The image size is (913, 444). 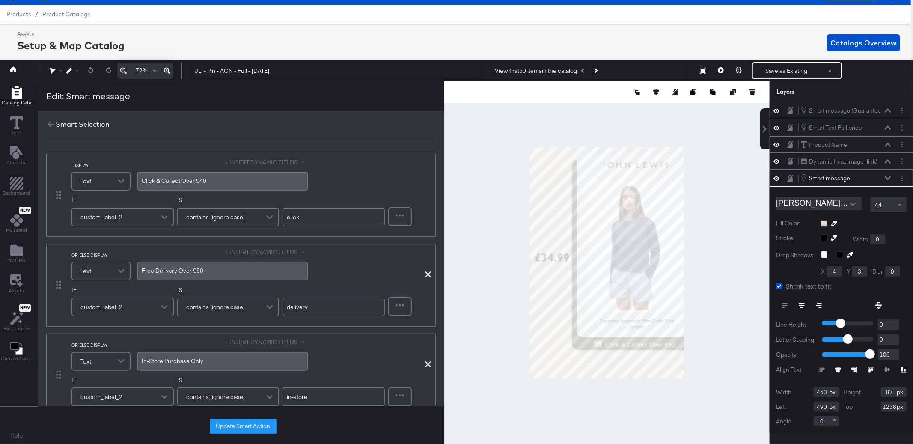 I want to click on button: Update Smart Action, so click(x=243, y=426).